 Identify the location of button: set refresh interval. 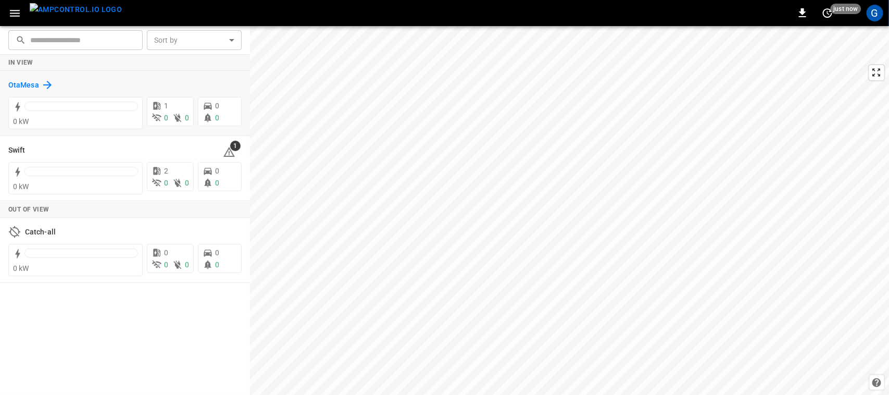
(827, 13).